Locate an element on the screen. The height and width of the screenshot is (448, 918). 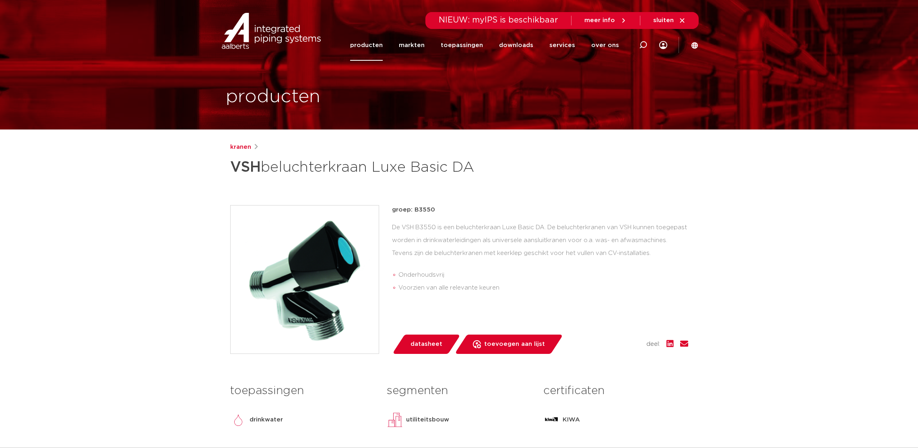
img: drinkwater is located at coordinates (238, 420).